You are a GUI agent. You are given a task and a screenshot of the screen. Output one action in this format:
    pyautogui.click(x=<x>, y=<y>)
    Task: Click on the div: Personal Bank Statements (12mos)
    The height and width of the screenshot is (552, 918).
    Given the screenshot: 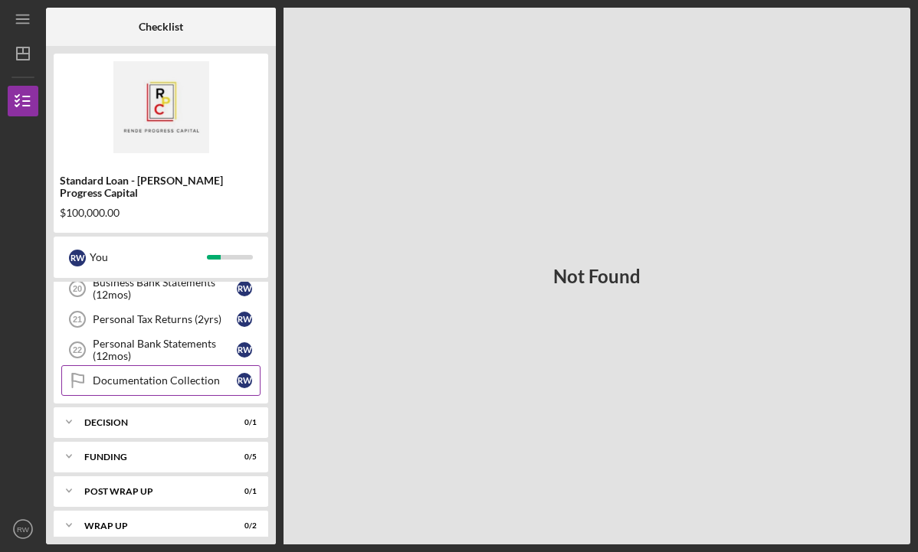 What is the action you would take?
    pyautogui.click(x=165, y=350)
    